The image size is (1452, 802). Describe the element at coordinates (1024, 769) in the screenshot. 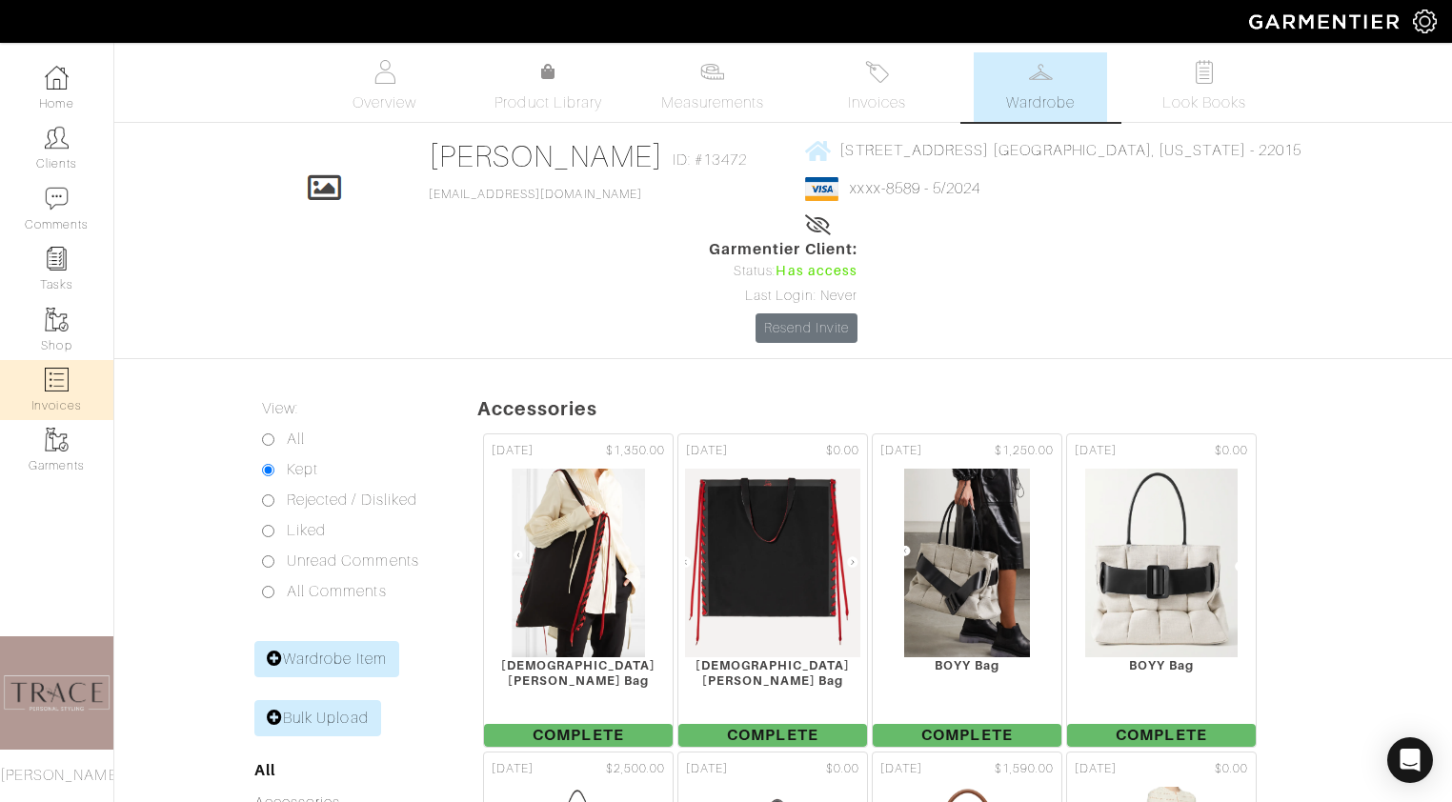

I see `span: $1,590.00` at that location.